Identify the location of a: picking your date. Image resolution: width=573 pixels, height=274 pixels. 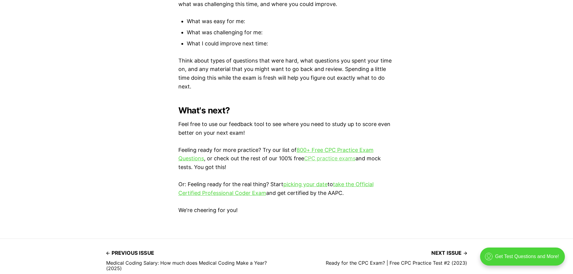
(305, 184).